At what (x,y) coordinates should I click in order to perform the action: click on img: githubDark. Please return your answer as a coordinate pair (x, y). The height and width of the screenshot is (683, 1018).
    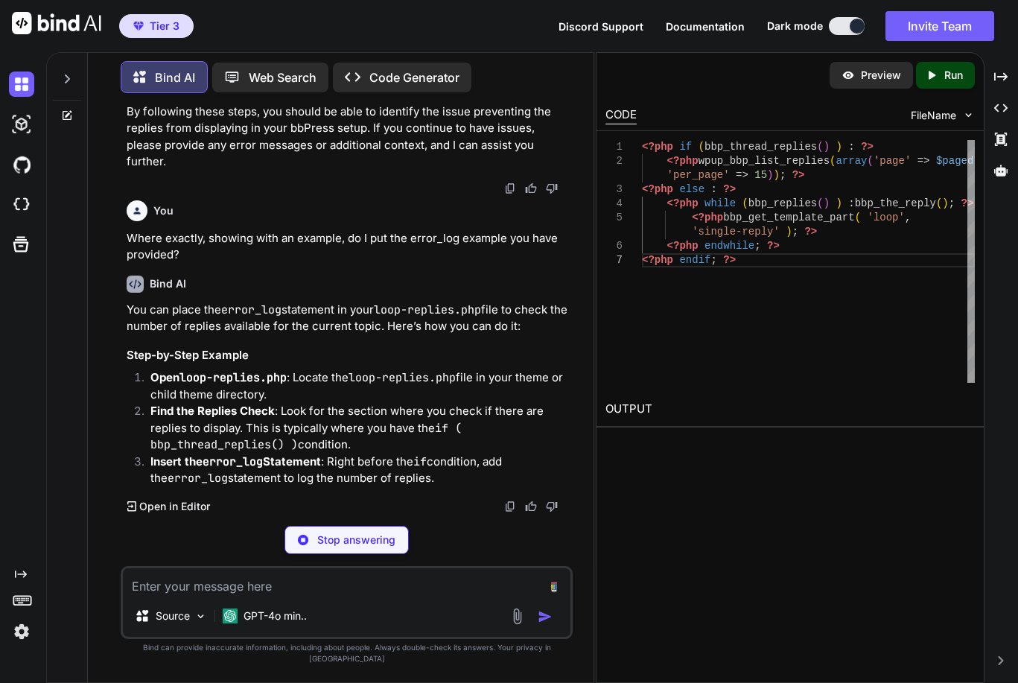
    Looking at the image, I should click on (22, 165).